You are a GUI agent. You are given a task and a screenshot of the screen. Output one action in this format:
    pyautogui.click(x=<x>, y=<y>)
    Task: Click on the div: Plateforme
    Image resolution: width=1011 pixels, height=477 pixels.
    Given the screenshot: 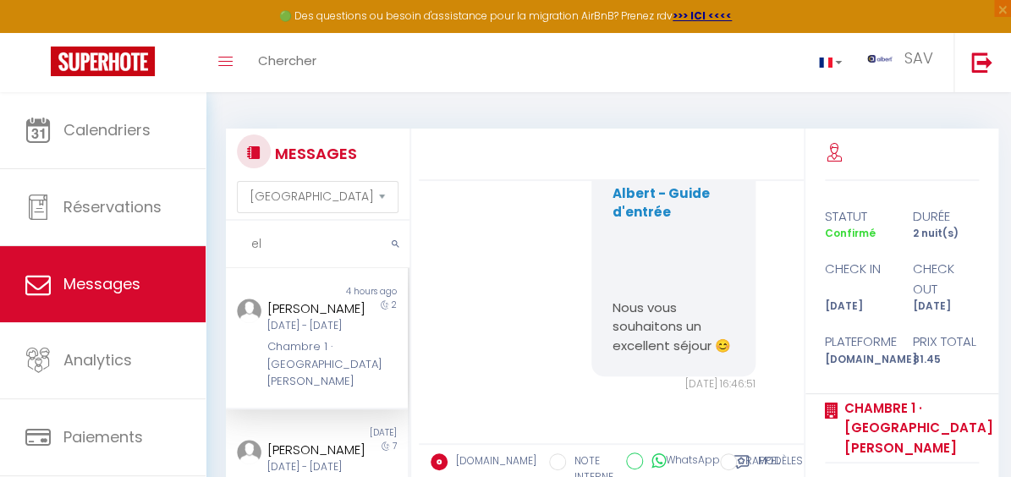 What is the action you would take?
    pyautogui.click(x=858, y=342)
    